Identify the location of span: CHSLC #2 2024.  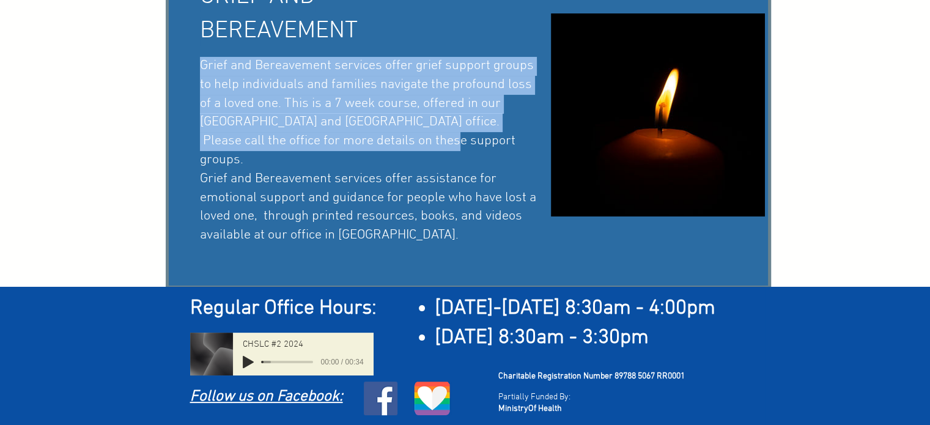
(273, 344).